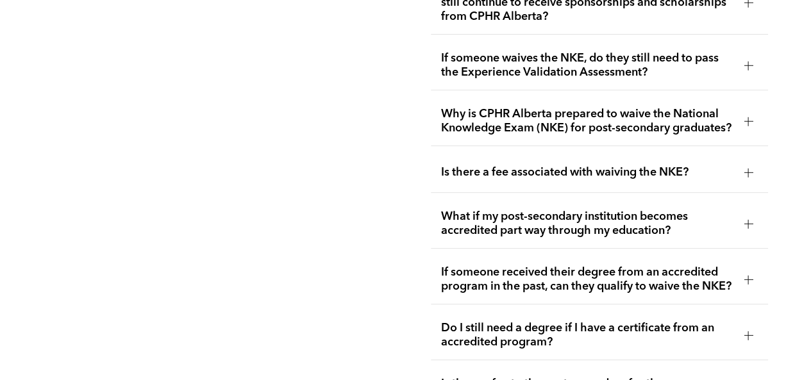  What do you see at coordinates (587, 335) in the screenshot?
I see `span: Do I still need a degree if I have a certificate from an accredited program?` at bounding box center [587, 335].